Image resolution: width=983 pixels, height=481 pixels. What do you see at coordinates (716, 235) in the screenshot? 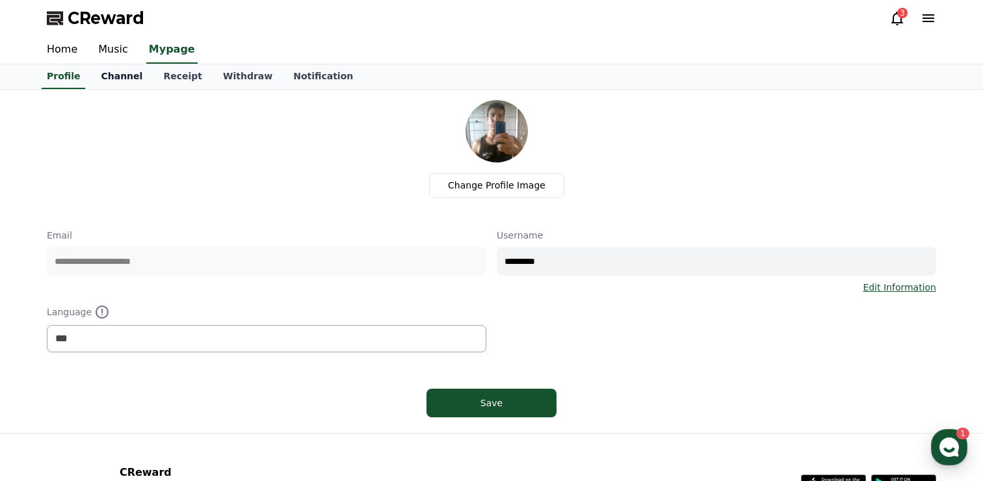
I see `p: Username` at bounding box center [716, 235].